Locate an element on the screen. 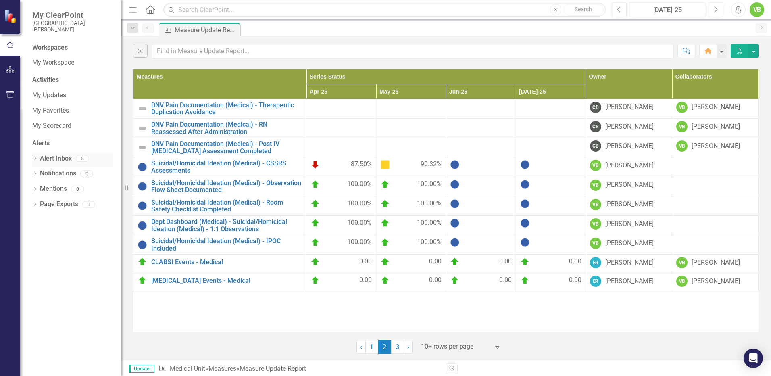 The height and width of the screenshot is (376, 771). a: My Updates is located at coordinates (73, 95).